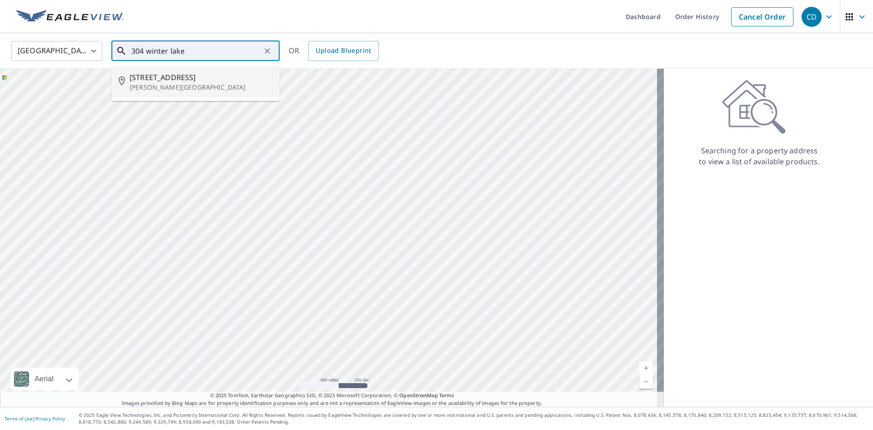  What do you see at coordinates (332, 395) in the screenshot?
I see `span: © 2025 TomTom, Earthstar Geographics SIO, © 2025 Microsoft Corporation, ©` at bounding box center [332, 395].